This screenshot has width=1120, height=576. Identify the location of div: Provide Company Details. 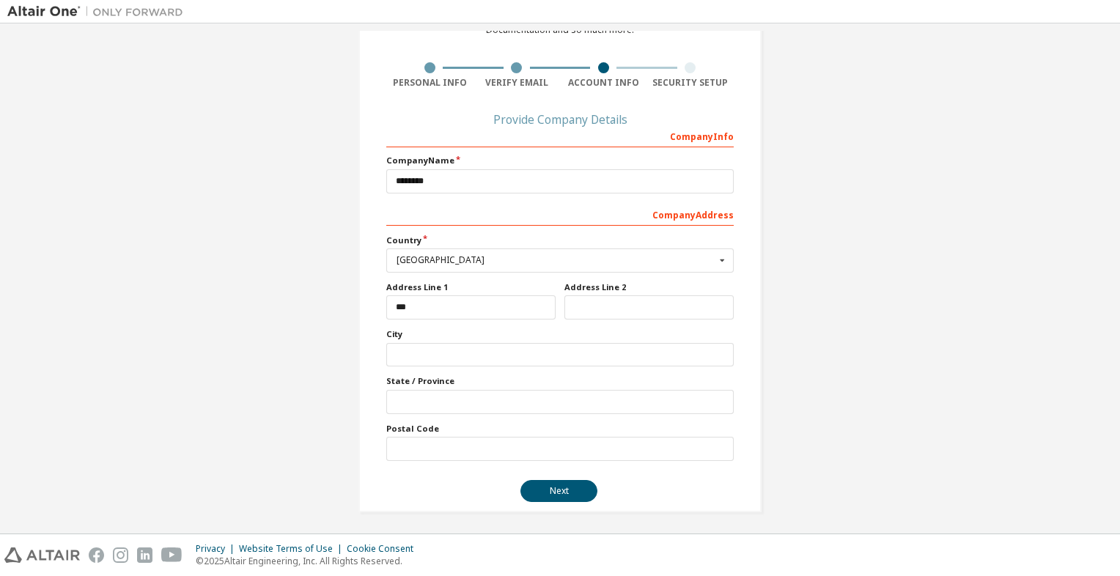
(560, 120).